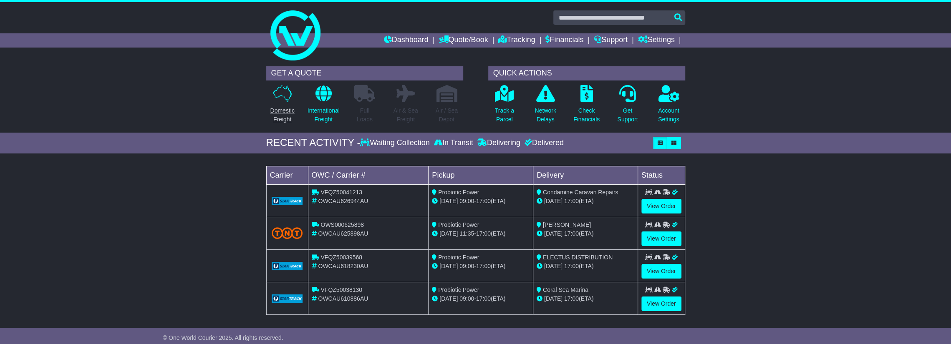 The height and width of the screenshot is (344, 951). Describe the element at coordinates (282, 106) in the screenshot. I see `a: DomesticFreight` at that location.